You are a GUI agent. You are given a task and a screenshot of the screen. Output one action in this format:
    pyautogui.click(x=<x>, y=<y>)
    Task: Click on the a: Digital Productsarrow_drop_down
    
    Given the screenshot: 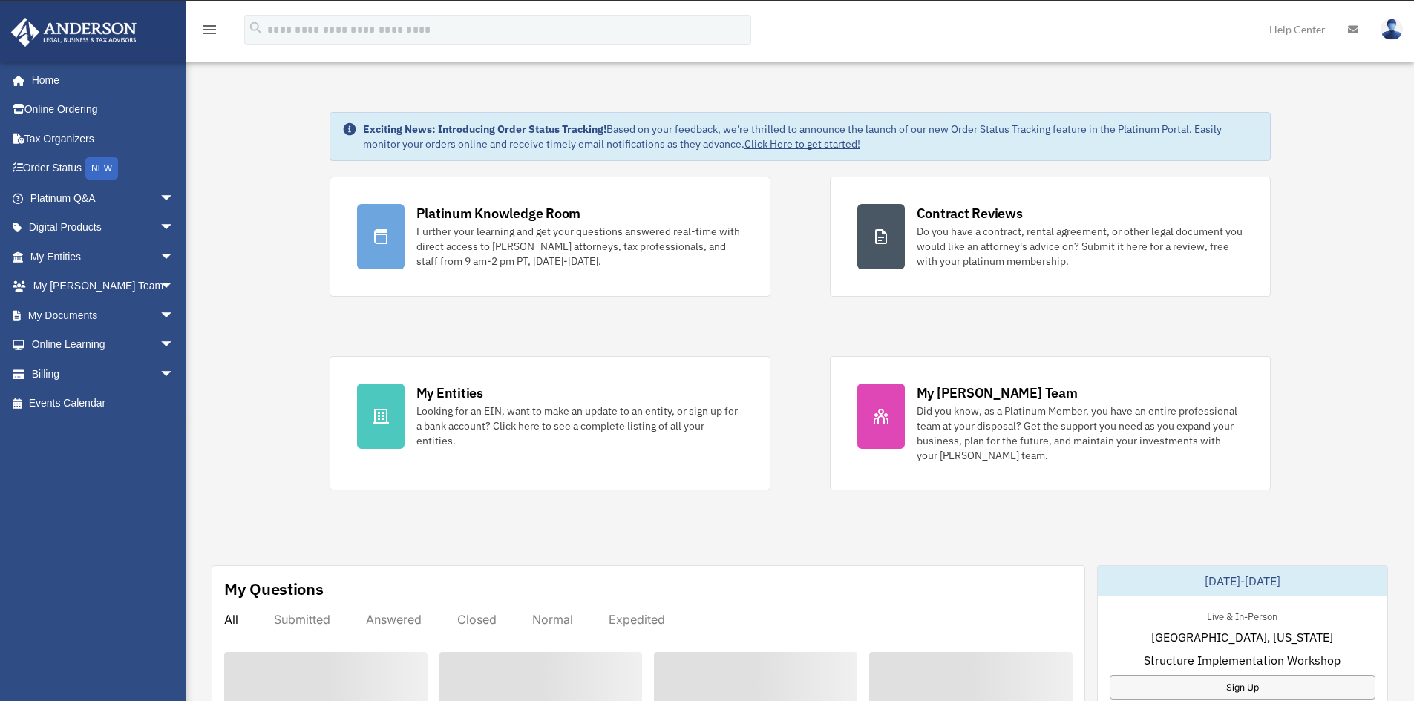 What is the action you would take?
    pyautogui.click(x=103, y=228)
    